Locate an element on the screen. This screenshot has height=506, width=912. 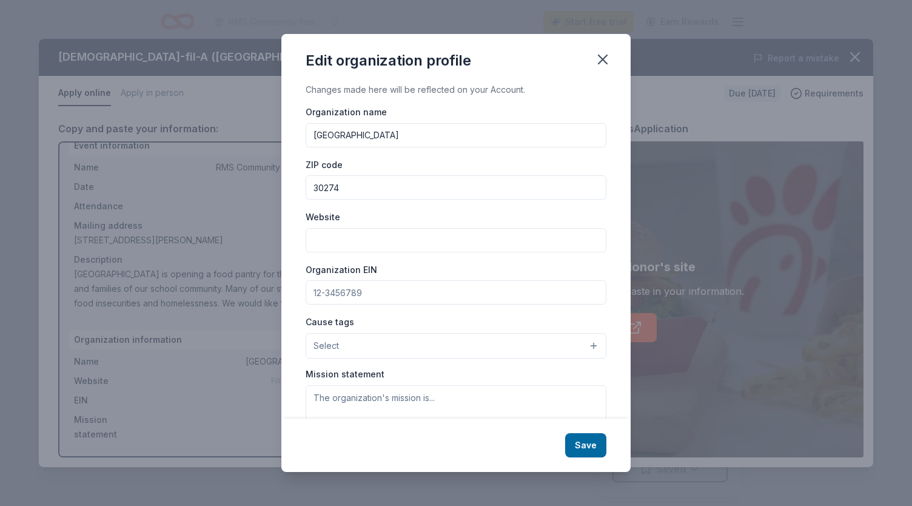
div: Changes made here will be reflected on your Account. is located at coordinates (456, 90).